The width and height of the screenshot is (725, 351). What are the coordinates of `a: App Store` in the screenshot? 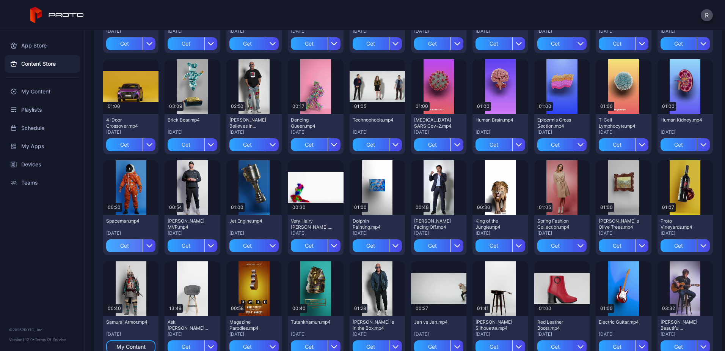 It's located at (42, 46).